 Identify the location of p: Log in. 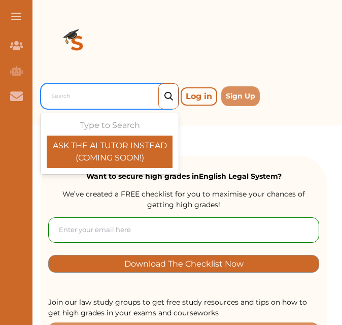
(199, 96).